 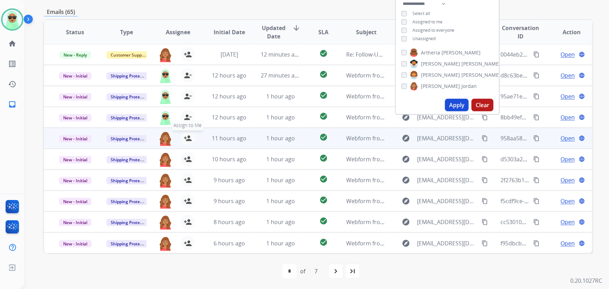 What do you see at coordinates (433, 30) in the screenshot?
I see `span: Assigned to everyone` at bounding box center [433, 30].